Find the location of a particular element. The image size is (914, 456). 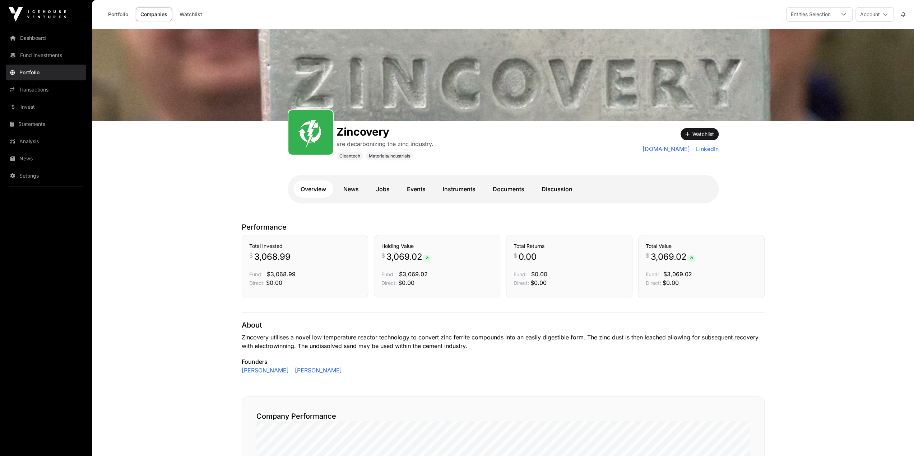

p: Performance is located at coordinates (503, 227).